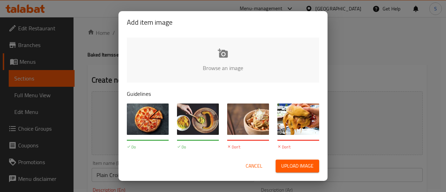 This screenshot has width=446, height=192. Describe the element at coordinates (198, 159) in the screenshot. I see `p: Hands can be shown in the image but need to be clean and styled` at that location.